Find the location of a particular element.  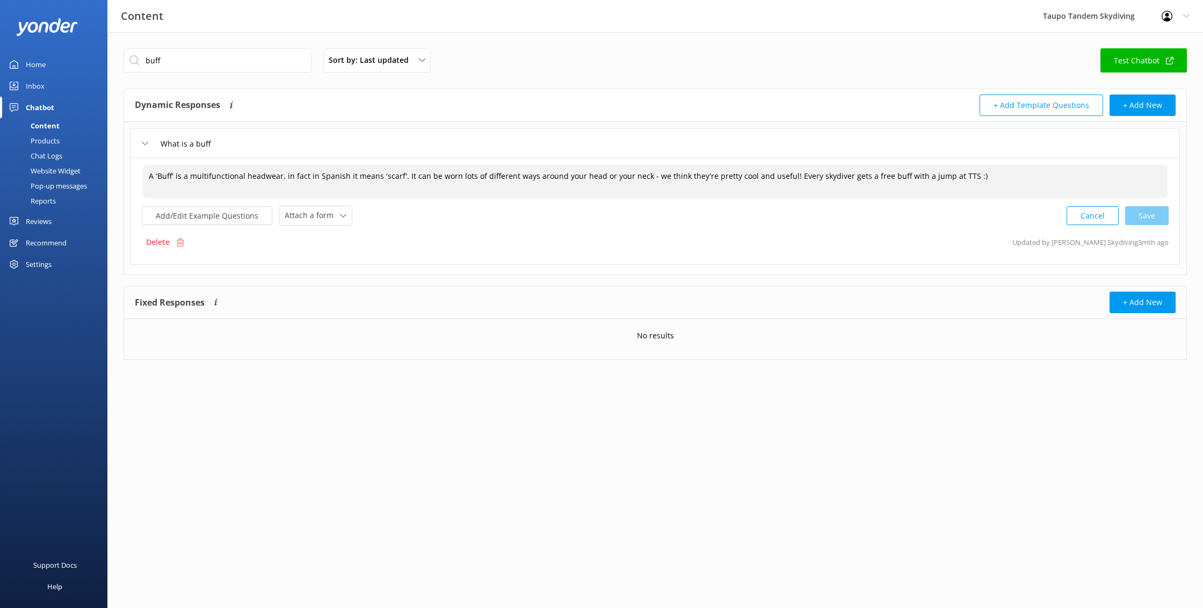

div: Website Widget is located at coordinates (44, 171).